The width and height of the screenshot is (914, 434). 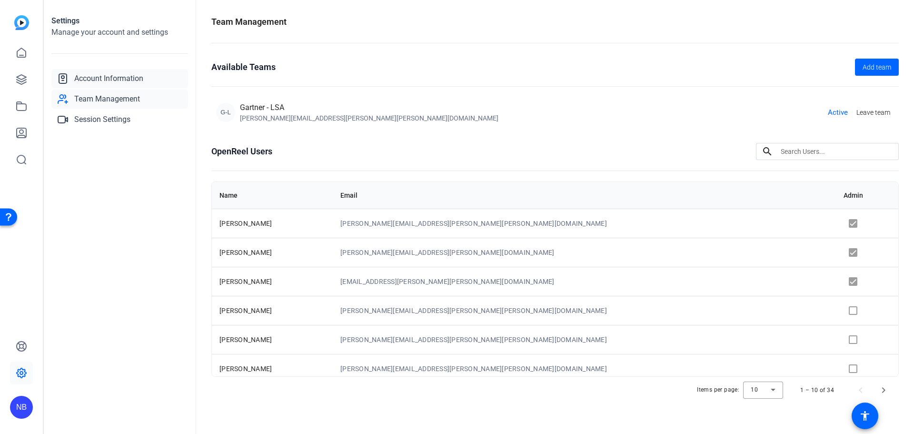 I want to click on div: 1 – 10 of 34, so click(x=817, y=390).